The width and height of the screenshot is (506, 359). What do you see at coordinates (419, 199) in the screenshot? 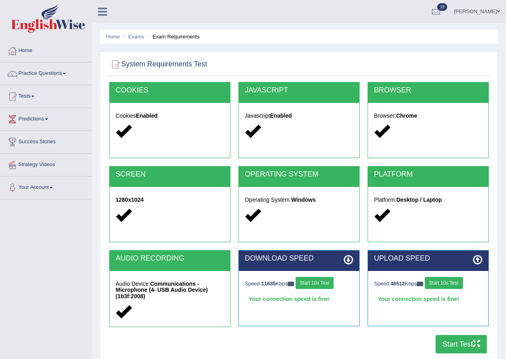
I see `strong: Desktop / Laptop` at bounding box center [419, 199].